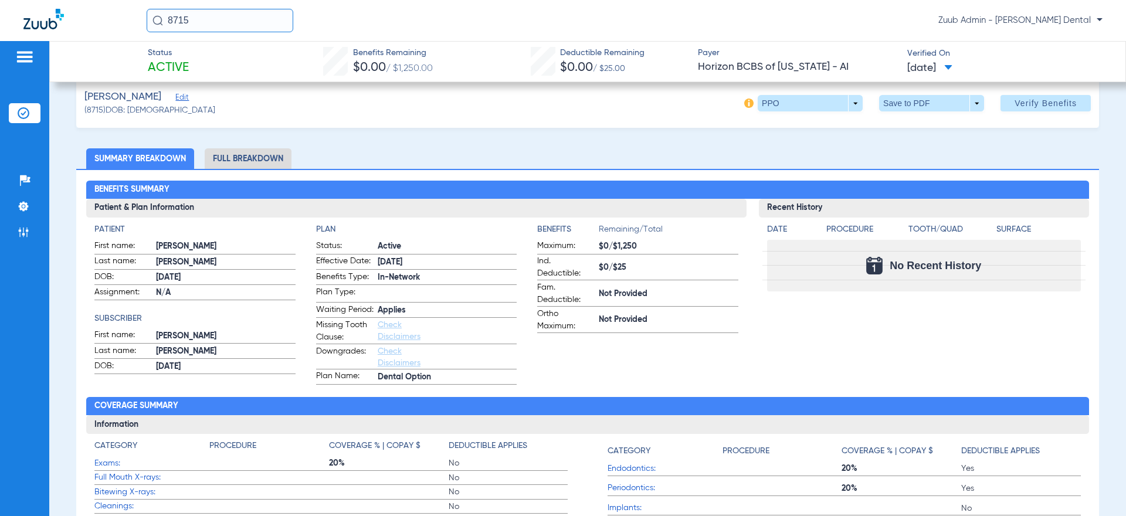 Image resolution: width=1126 pixels, height=516 pixels. Describe the element at coordinates (416, 208) in the screenshot. I see `h3: Patient & Plan Information` at that location.